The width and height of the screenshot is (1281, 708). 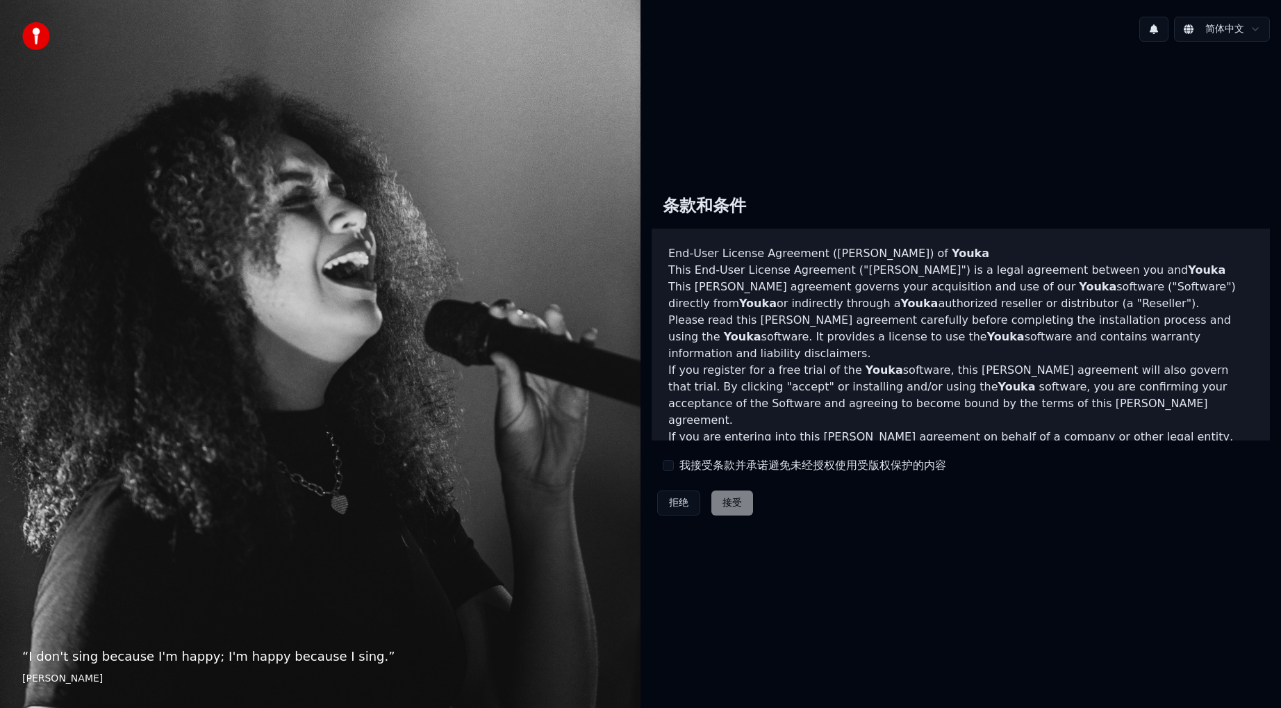 What do you see at coordinates (36, 36) in the screenshot?
I see `img: youka` at bounding box center [36, 36].